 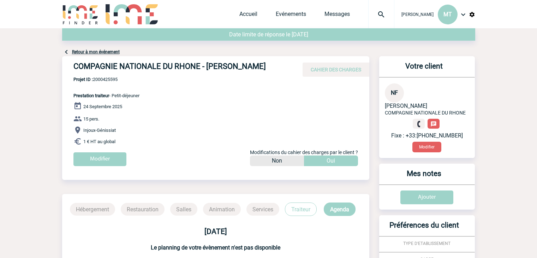 What do you see at coordinates (99, 141) in the screenshot?
I see `span: 1 € HT au global` at bounding box center [99, 141].